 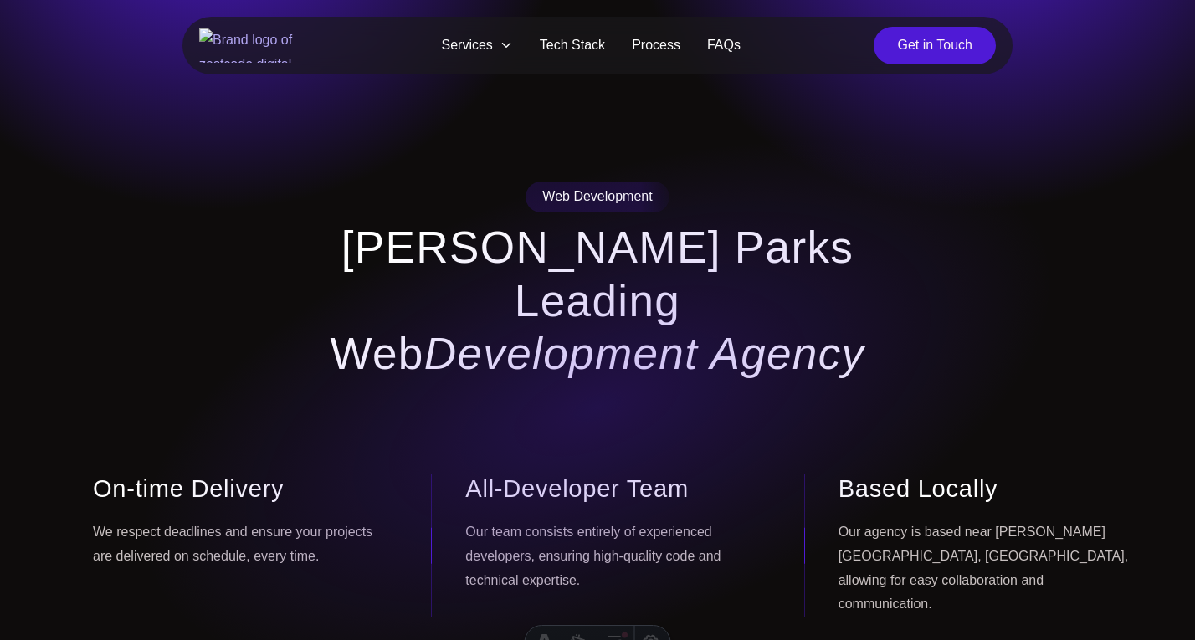 What do you see at coordinates (614, 556) in the screenshot?
I see `p: Our team consists entirely of experienced developers, ensuring high-quality code and technical ex...` at bounding box center [614, 556].